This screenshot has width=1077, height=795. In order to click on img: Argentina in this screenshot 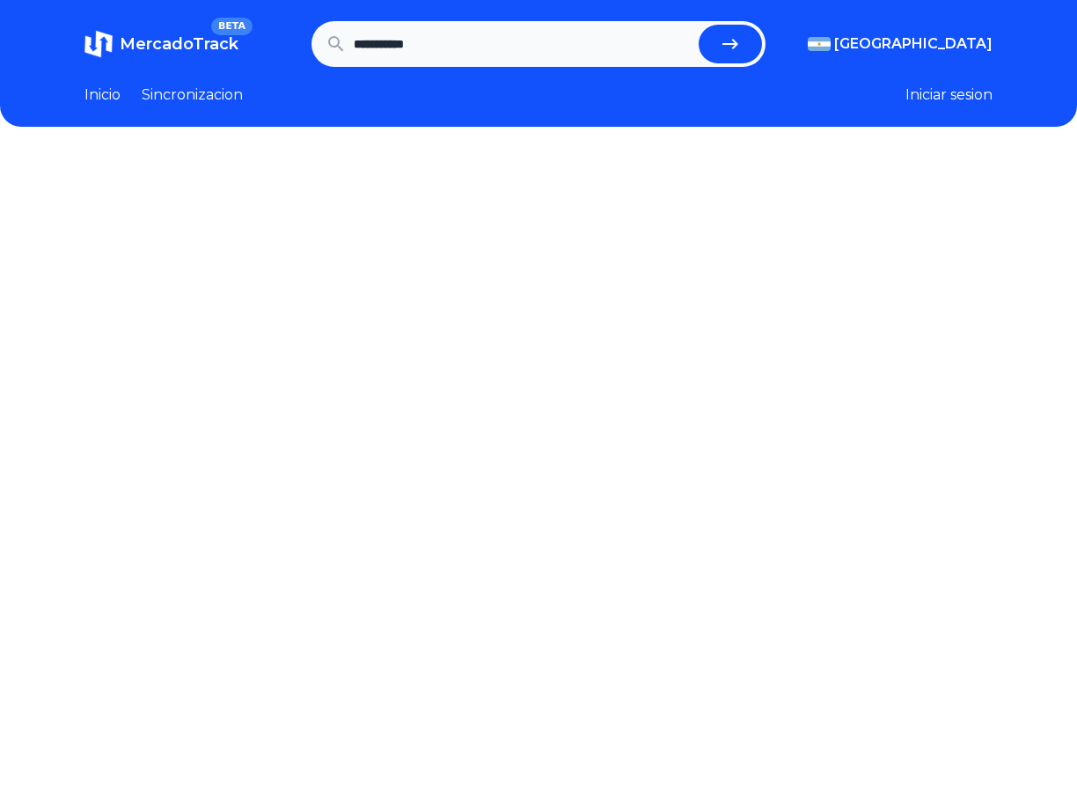, I will do `click(819, 44)`.